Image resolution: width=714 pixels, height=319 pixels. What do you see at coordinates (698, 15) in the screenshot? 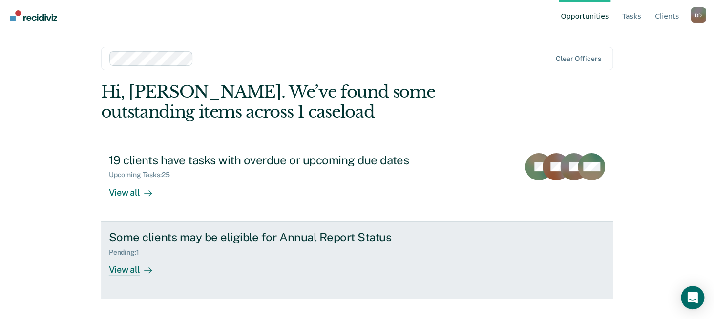
I see `button: Profile dropdown button` at bounding box center [698, 15].